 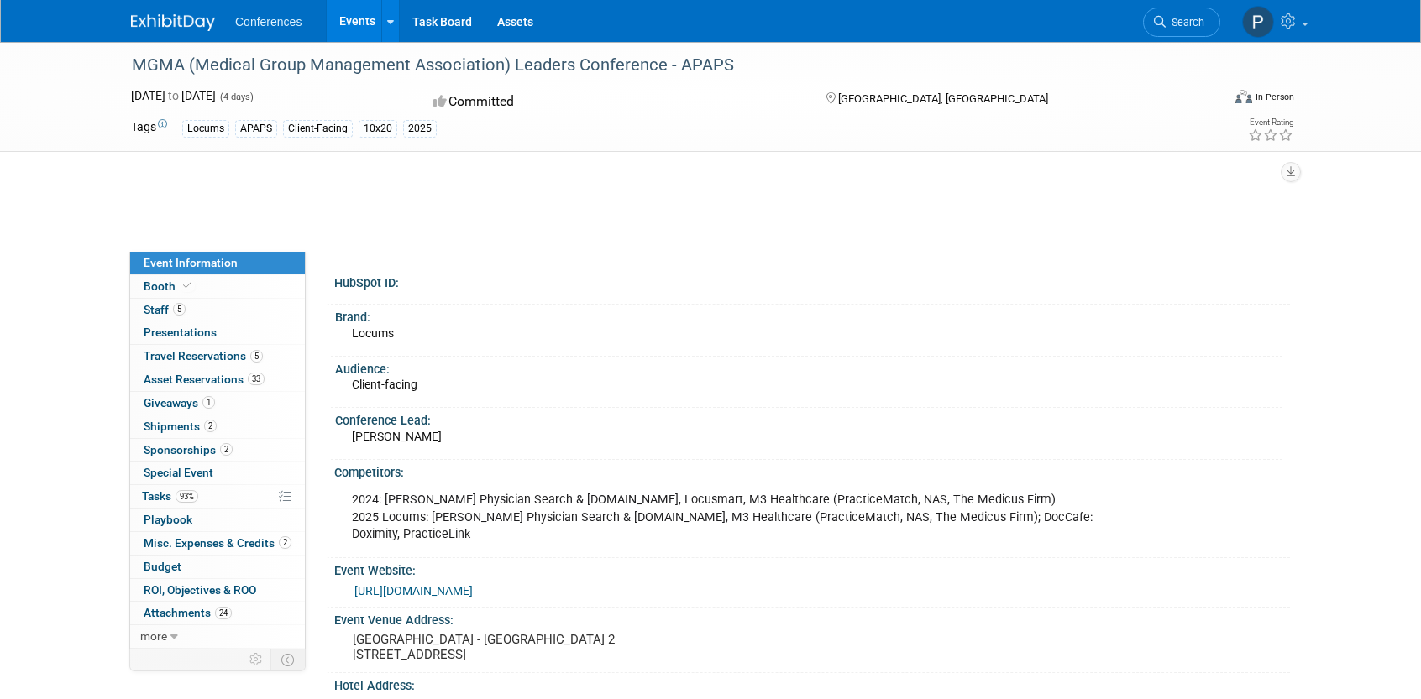 I want to click on span: Staff, so click(x=165, y=310).